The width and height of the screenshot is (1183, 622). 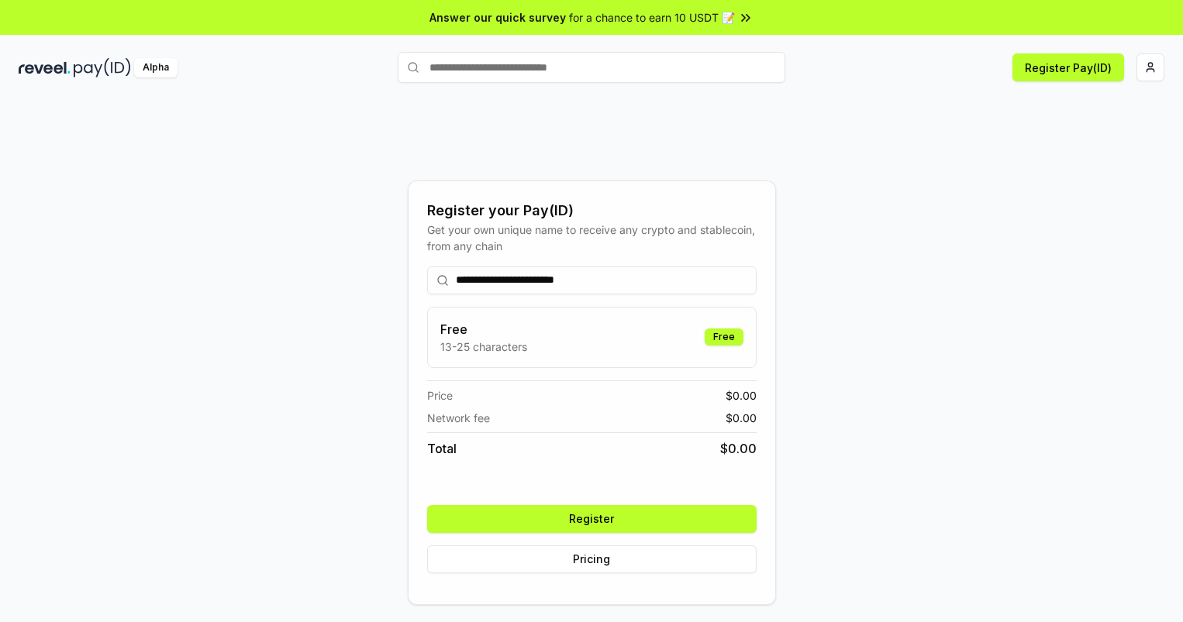 What do you see at coordinates (102, 67) in the screenshot?
I see `img: pay_id` at bounding box center [102, 67].